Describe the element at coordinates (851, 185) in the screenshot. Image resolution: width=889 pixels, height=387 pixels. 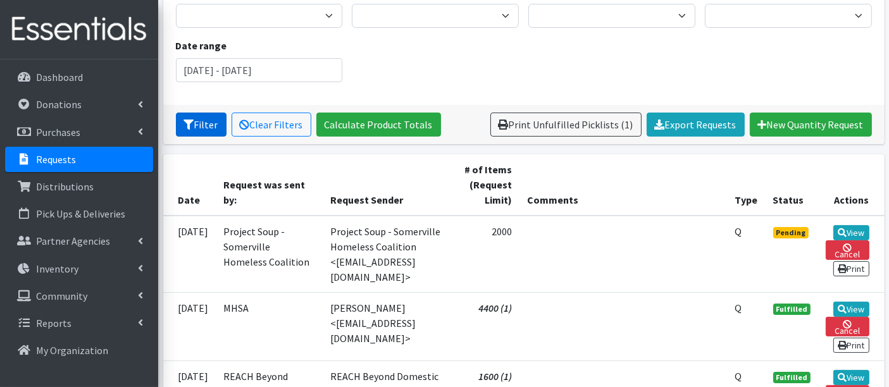
I see `th: Actions` at that location.